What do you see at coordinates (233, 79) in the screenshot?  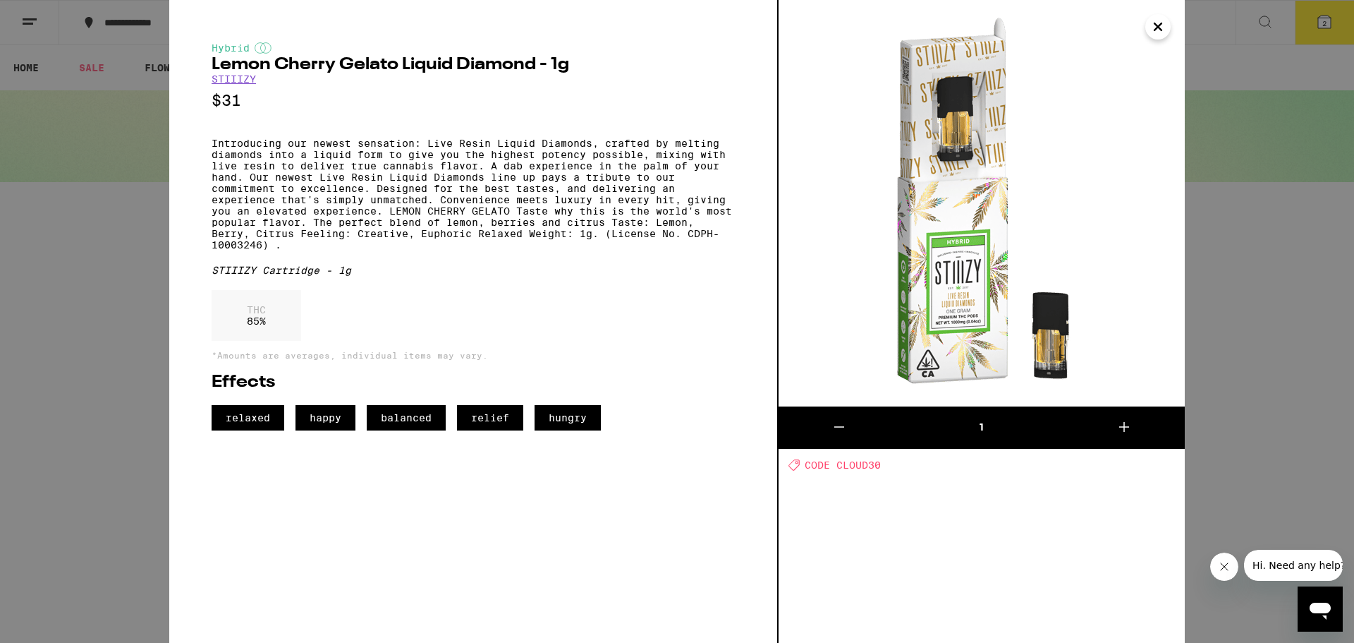 I see `a: STIIIZY` at bounding box center [233, 79].